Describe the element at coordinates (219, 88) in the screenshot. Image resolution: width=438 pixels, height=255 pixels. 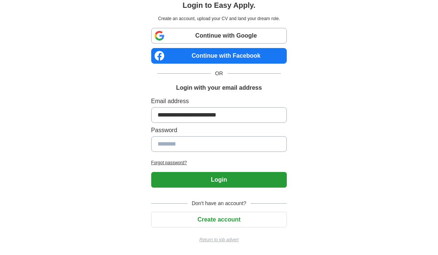
I see `h1: Login with your email address` at that location.